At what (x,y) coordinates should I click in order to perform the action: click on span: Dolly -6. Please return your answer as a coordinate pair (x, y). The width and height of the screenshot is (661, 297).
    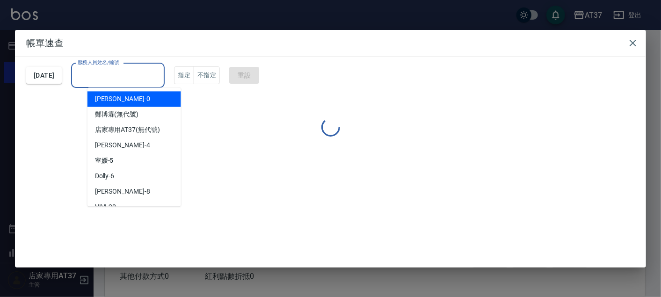
    Looking at the image, I should click on (105, 176).